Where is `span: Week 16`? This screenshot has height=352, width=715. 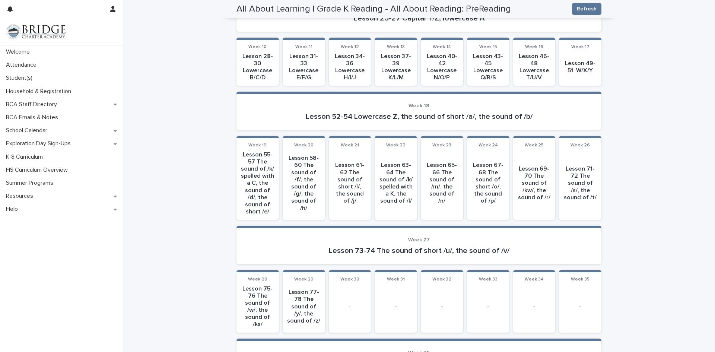
span: Week 16 is located at coordinates (534, 47).